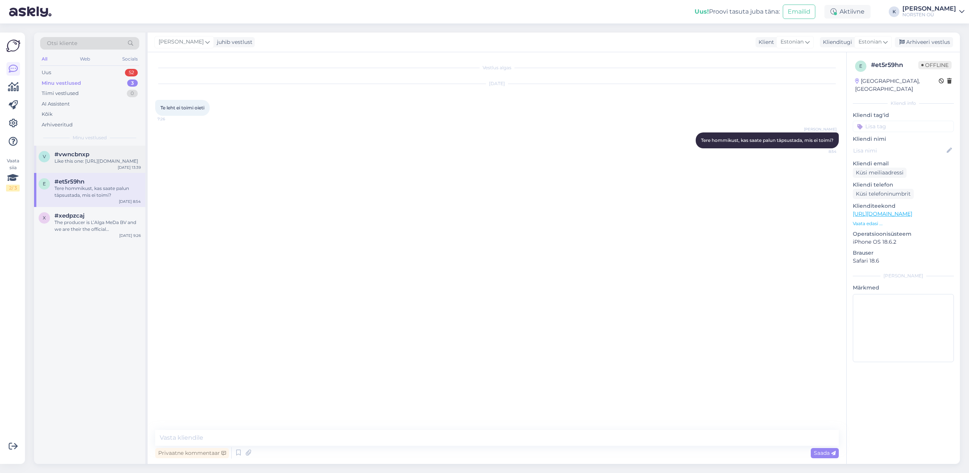 This screenshot has height=473, width=969. Describe the element at coordinates (847, 12) in the screenshot. I see `div: Aktiivne` at that location.